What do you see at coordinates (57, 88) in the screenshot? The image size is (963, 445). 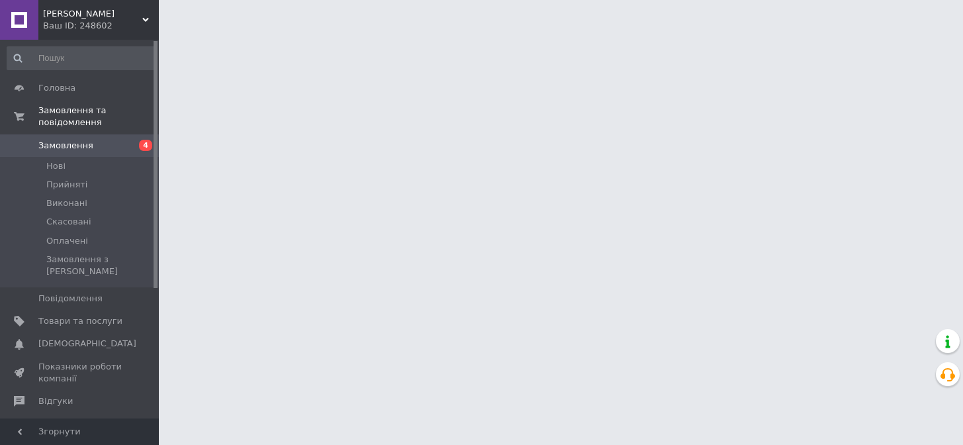 I see `span: Головна` at bounding box center [57, 88].